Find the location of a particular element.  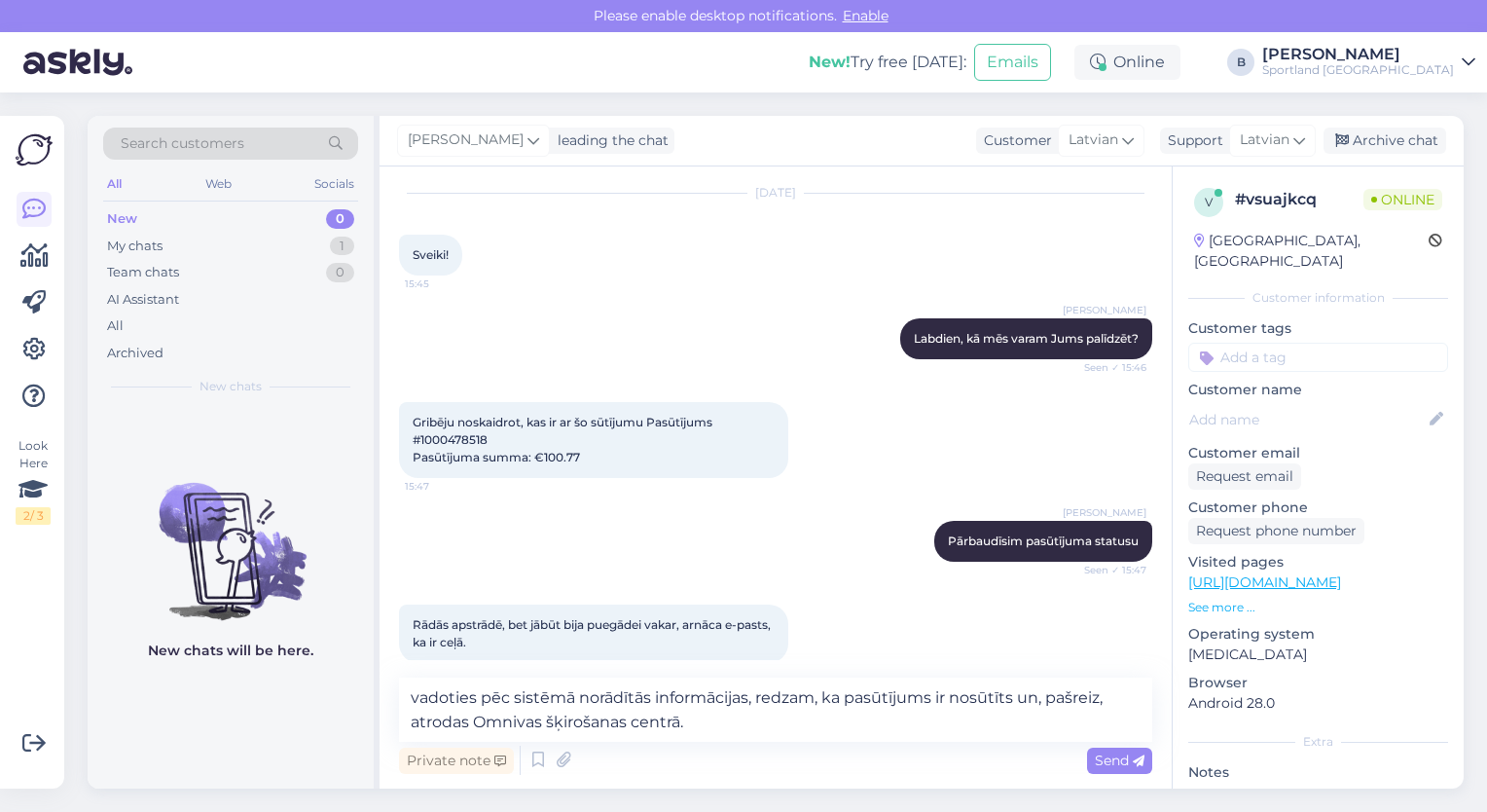

div: Private note is located at coordinates (456, 760).